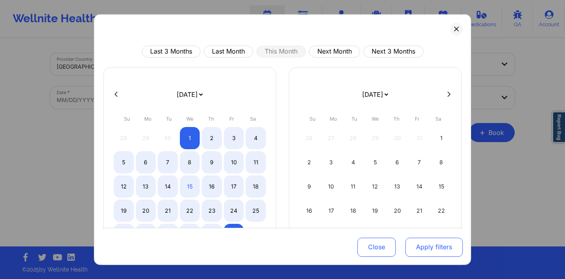  Describe the element at coordinates (146, 234) in the screenshot. I see `div: Mon Oct 27 2025` at that location.